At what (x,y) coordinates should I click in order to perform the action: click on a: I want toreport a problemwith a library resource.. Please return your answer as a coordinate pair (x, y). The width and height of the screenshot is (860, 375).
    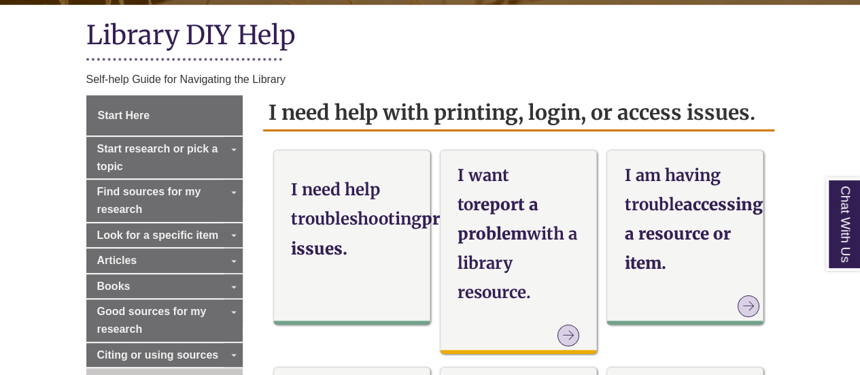
    Looking at the image, I should click on (518, 255).